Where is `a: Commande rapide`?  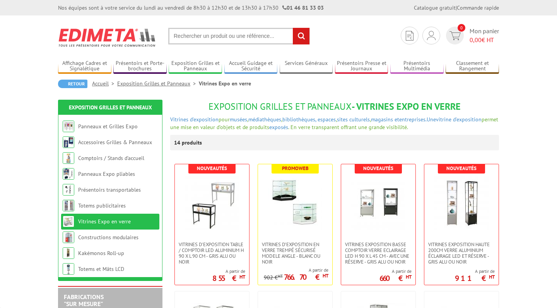
a: Commande rapide is located at coordinates (478, 8).